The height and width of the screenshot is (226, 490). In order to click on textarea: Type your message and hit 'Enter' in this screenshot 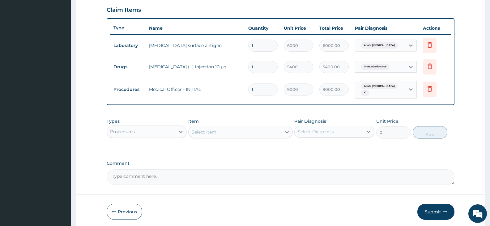, I will do `click(60, 167)`.